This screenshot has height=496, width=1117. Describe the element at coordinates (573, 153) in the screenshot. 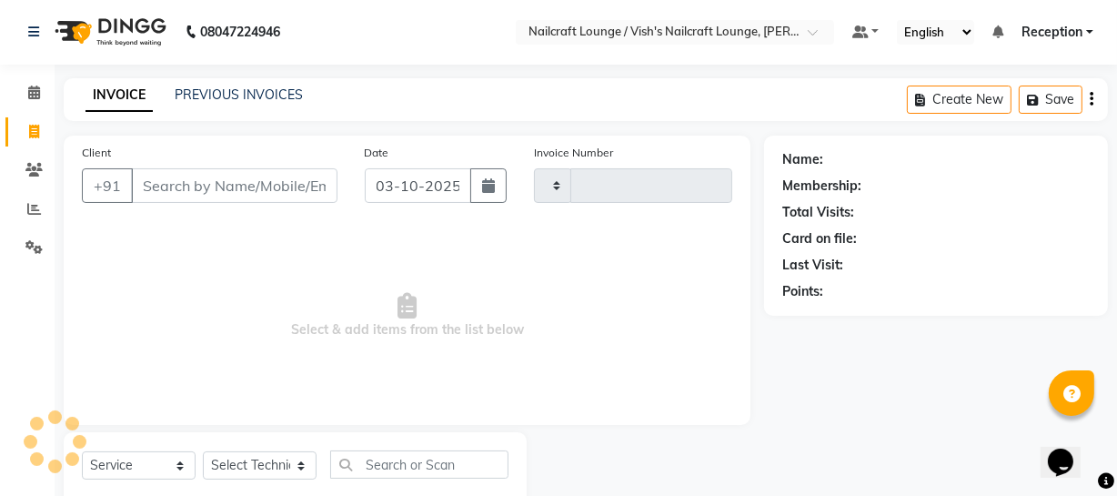

I see `label: Invoice Number` at that location.